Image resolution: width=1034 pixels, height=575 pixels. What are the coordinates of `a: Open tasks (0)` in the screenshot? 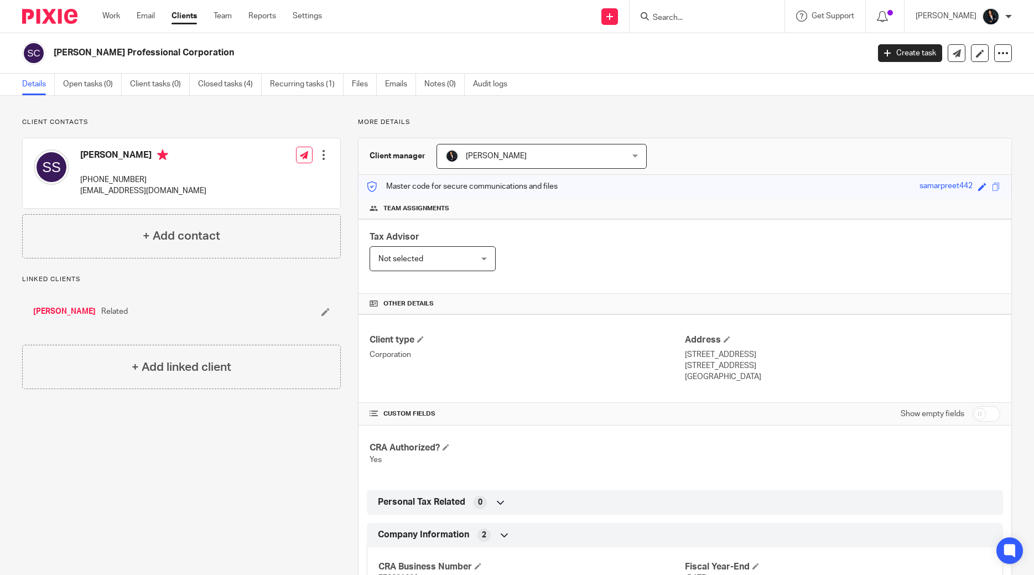 It's located at (92, 84).